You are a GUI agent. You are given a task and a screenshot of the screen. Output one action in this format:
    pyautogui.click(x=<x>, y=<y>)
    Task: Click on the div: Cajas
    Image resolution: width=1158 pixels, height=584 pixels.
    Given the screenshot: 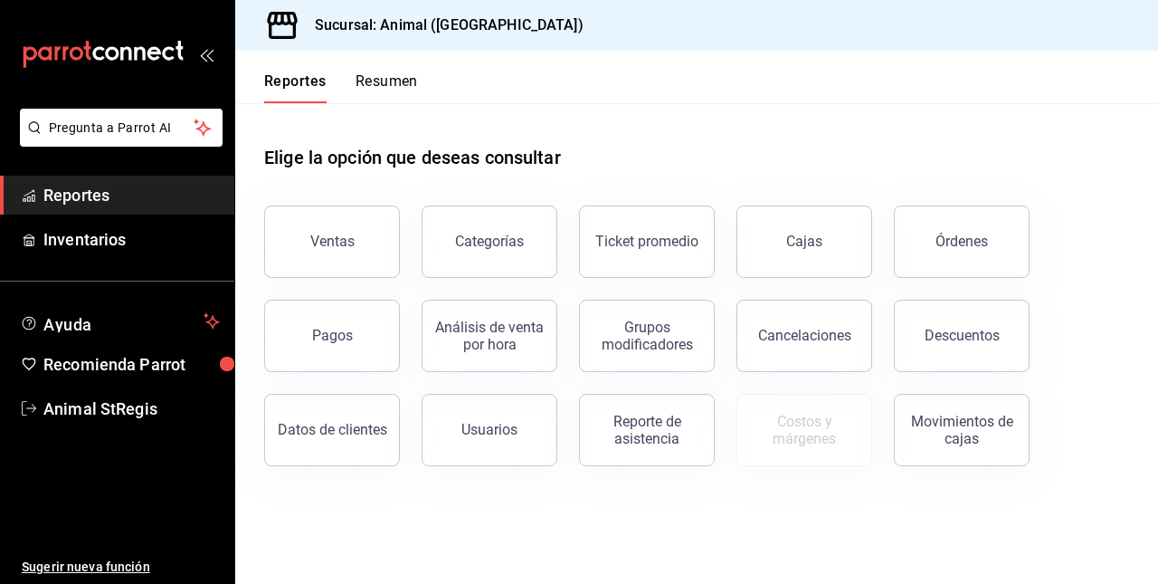 What is the action you would take?
    pyautogui.click(x=805, y=242)
    